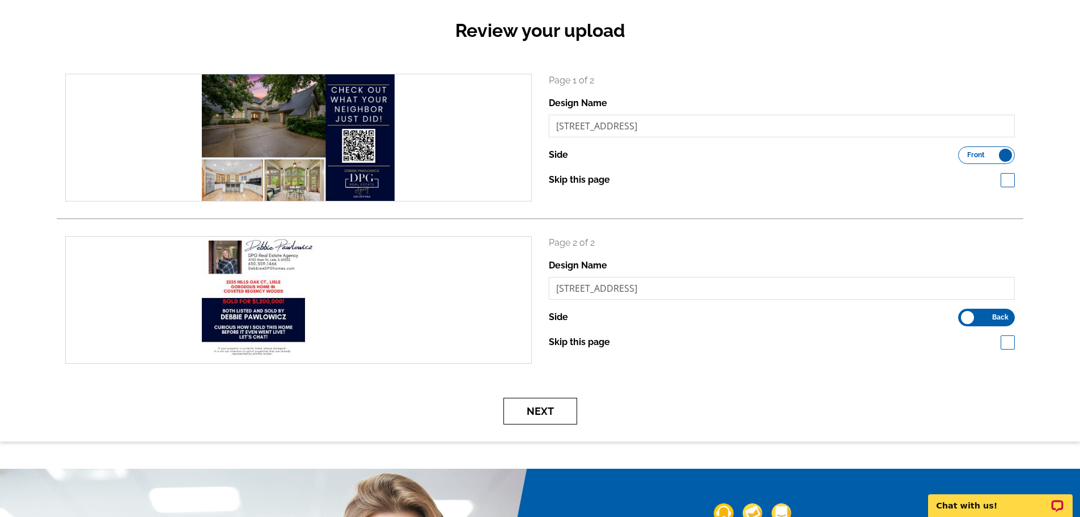  Describe the element at coordinates (540, 411) in the screenshot. I see `button: Next` at that location.